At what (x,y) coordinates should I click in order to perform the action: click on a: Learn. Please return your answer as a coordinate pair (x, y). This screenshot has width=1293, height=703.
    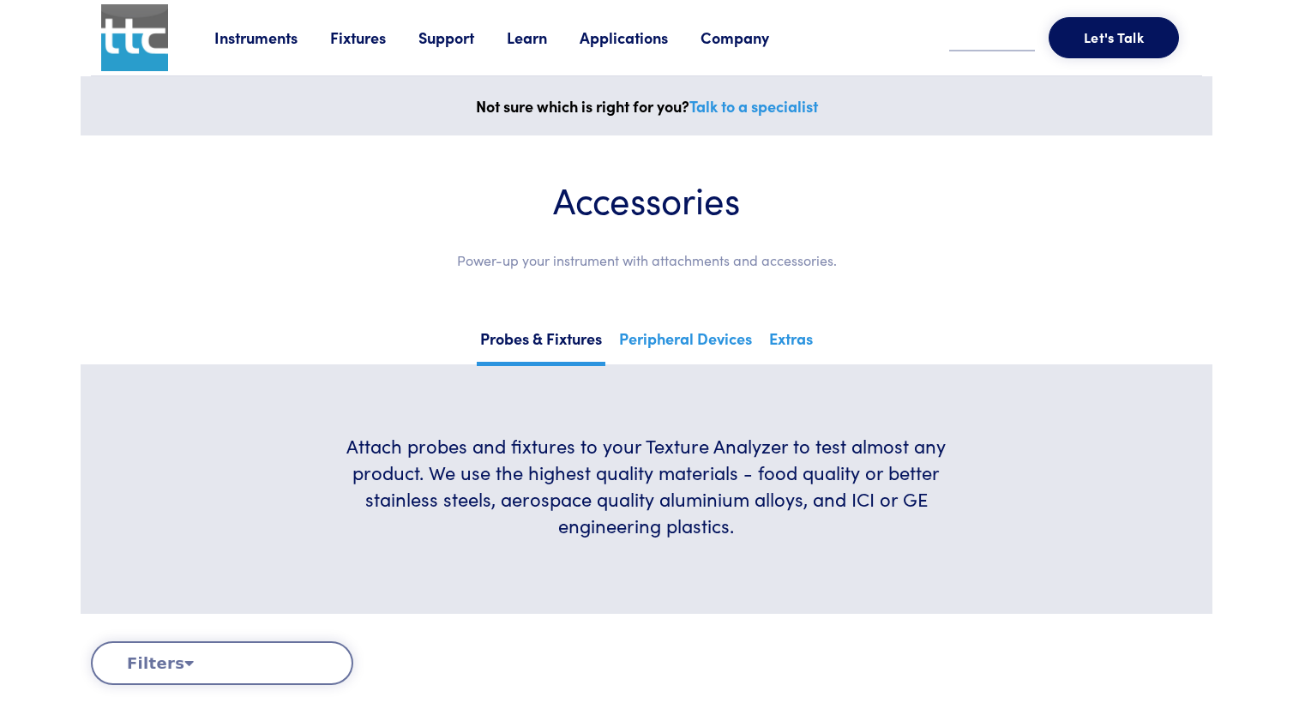
    Looking at the image, I should click on (543, 37).